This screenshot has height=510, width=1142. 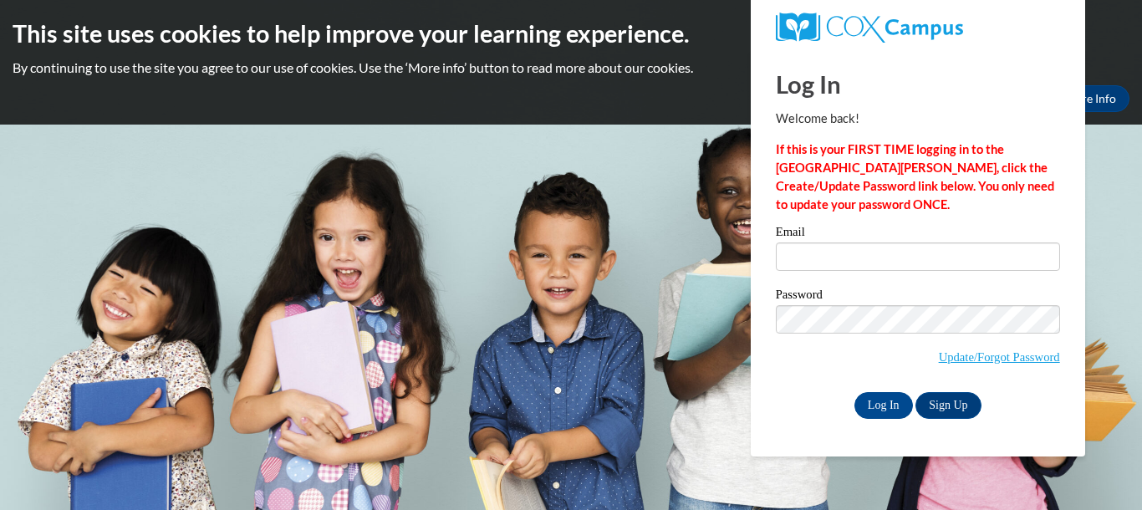 What do you see at coordinates (918, 297) in the screenshot?
I see `label: Password` at bounding box center [918, 297].